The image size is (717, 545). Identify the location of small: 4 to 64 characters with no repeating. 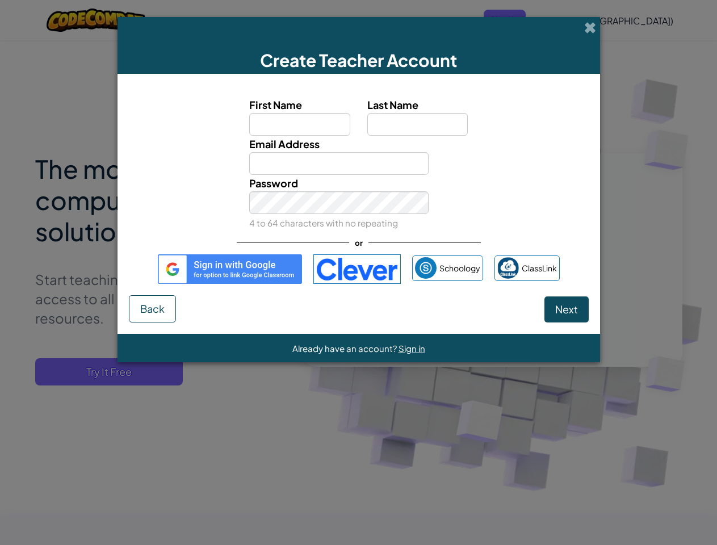
(323, 222).